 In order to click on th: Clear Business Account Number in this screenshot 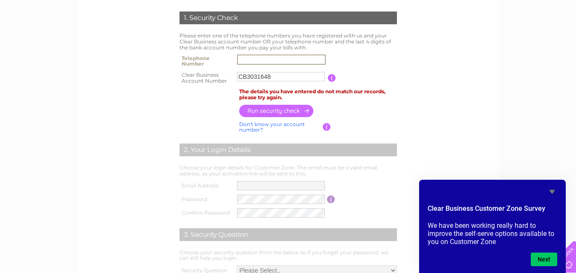, I will do `click(206, 78)`.